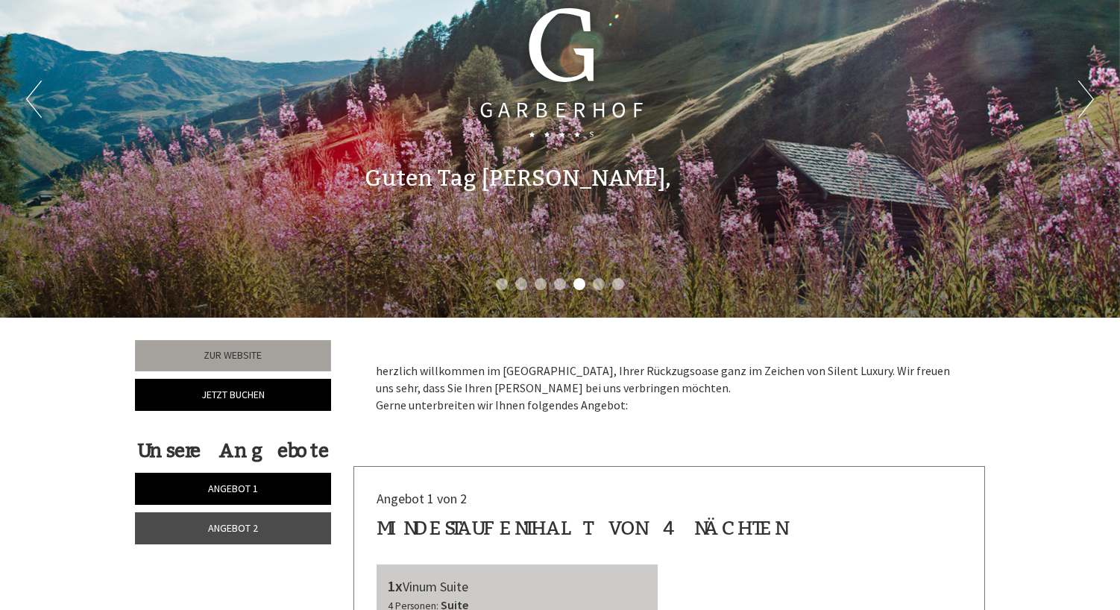  Describe the element at coordinates (233, 356) in the screenshot. I see `a: Zur Website` at that location.